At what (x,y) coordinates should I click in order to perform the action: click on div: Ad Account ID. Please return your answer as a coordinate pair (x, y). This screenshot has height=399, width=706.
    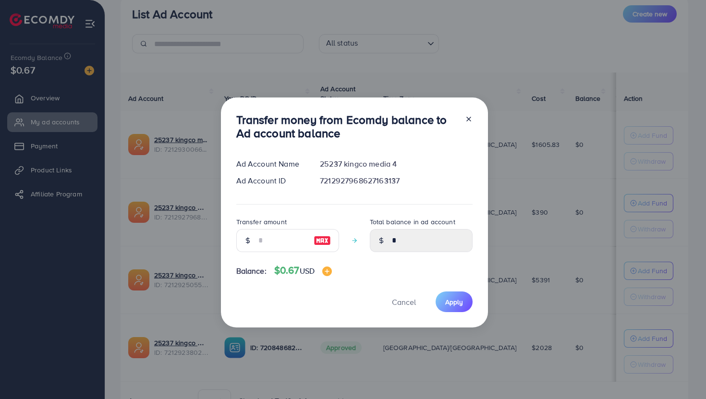
    Looking at the image, I should click on (270, 181).